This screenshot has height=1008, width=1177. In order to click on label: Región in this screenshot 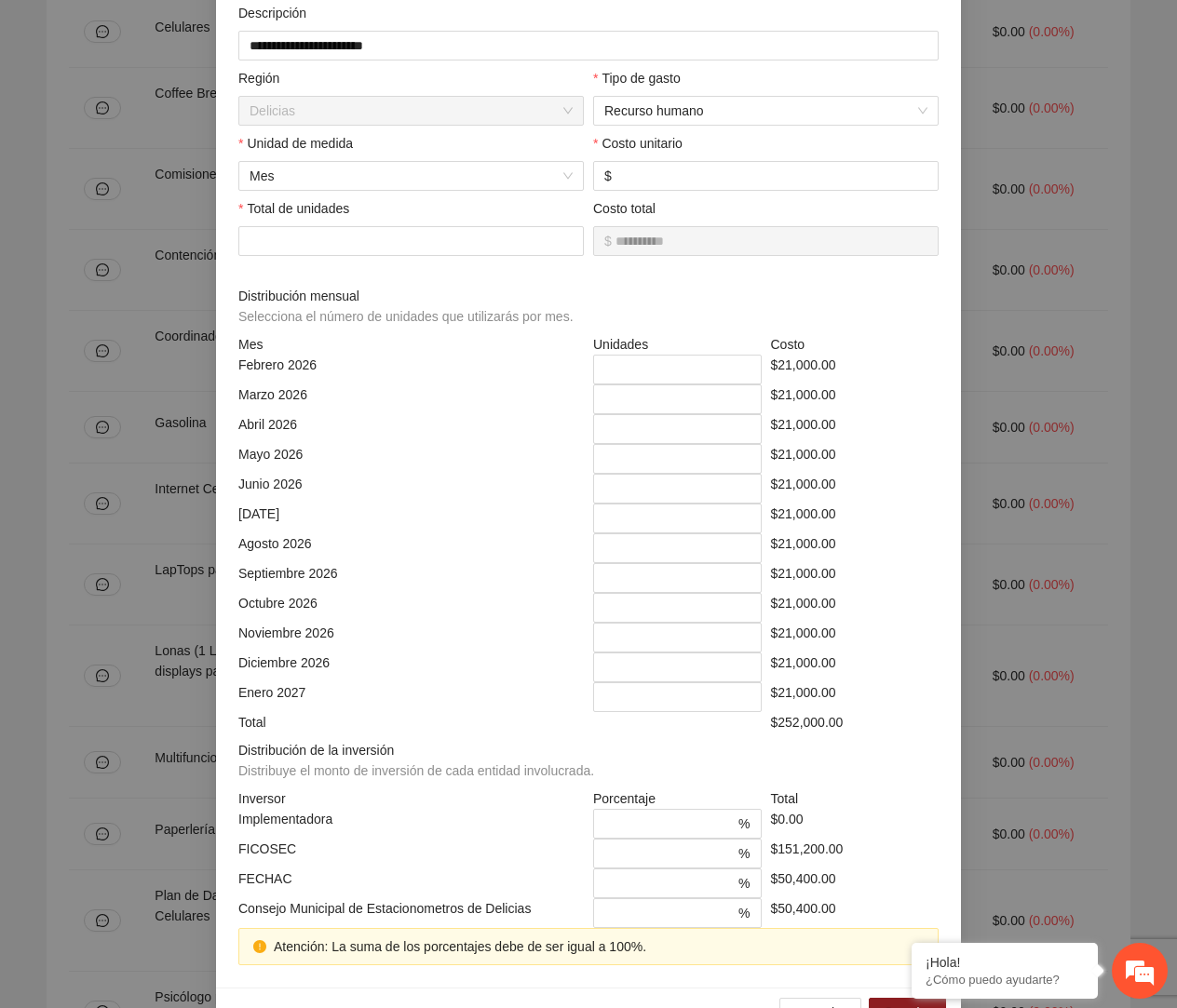, I will do `click(258, 78)`.